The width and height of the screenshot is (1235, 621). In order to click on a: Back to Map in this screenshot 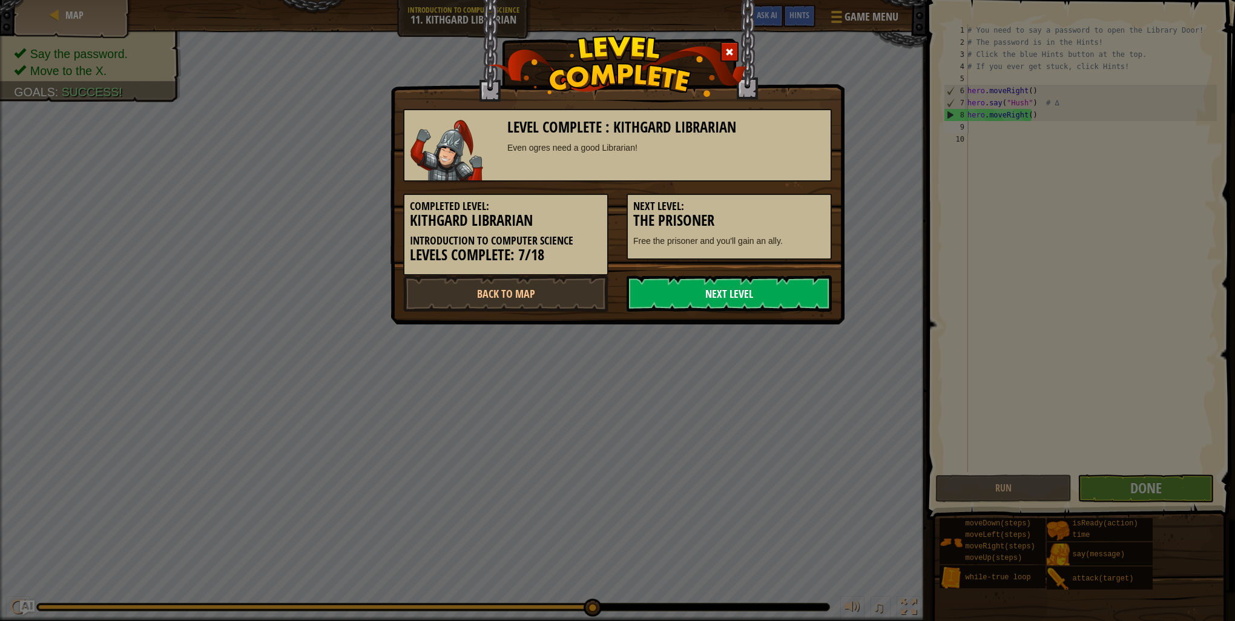, I will do `click(506, 294)`.